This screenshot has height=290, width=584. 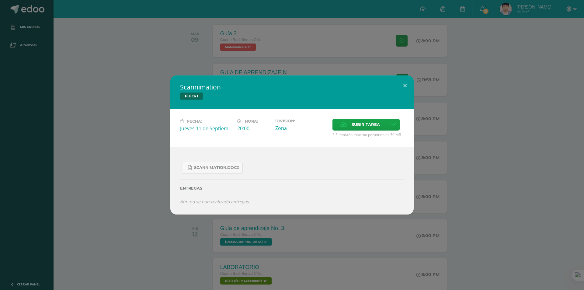 I want to click on a: Scannimation.docx, so click(x=212, y=167).